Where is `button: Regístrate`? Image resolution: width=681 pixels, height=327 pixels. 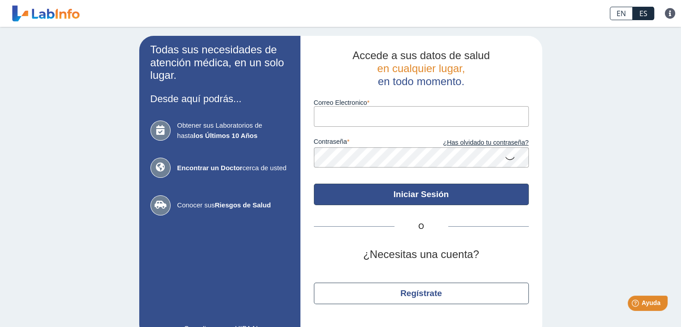 button: Regístrate is located at coordinates (421, 293).